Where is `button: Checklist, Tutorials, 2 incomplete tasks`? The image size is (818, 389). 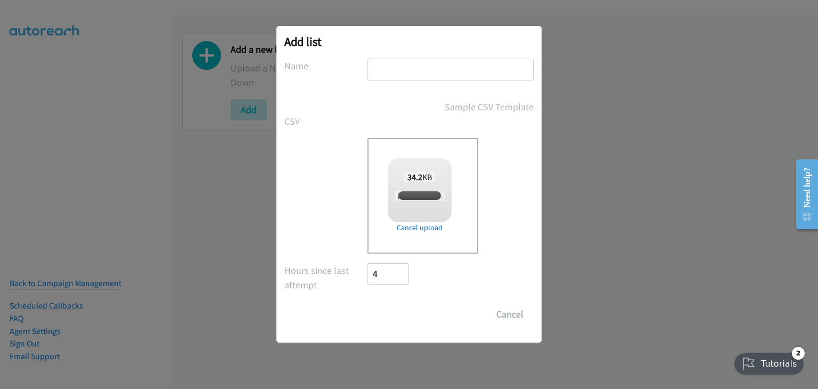 button: Checklist, Tutorials, 2 incomplete tasks is located at coordinates (41, 21).